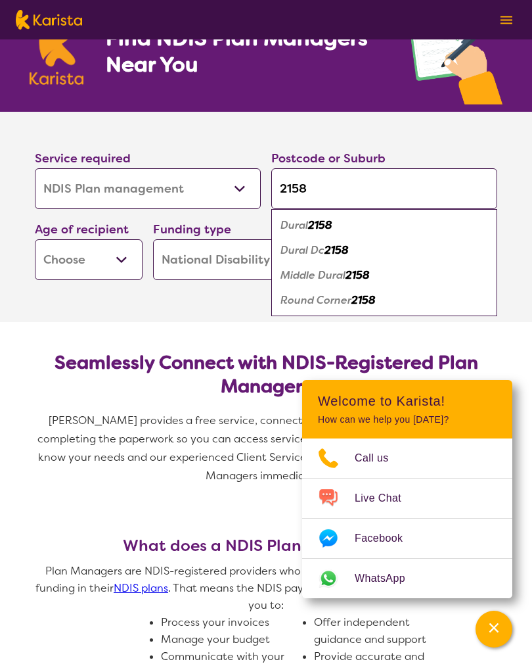 Image resolution: width=532 pixels, height=664 pixels. I want to click on span: Facebook, so click(386, 538).